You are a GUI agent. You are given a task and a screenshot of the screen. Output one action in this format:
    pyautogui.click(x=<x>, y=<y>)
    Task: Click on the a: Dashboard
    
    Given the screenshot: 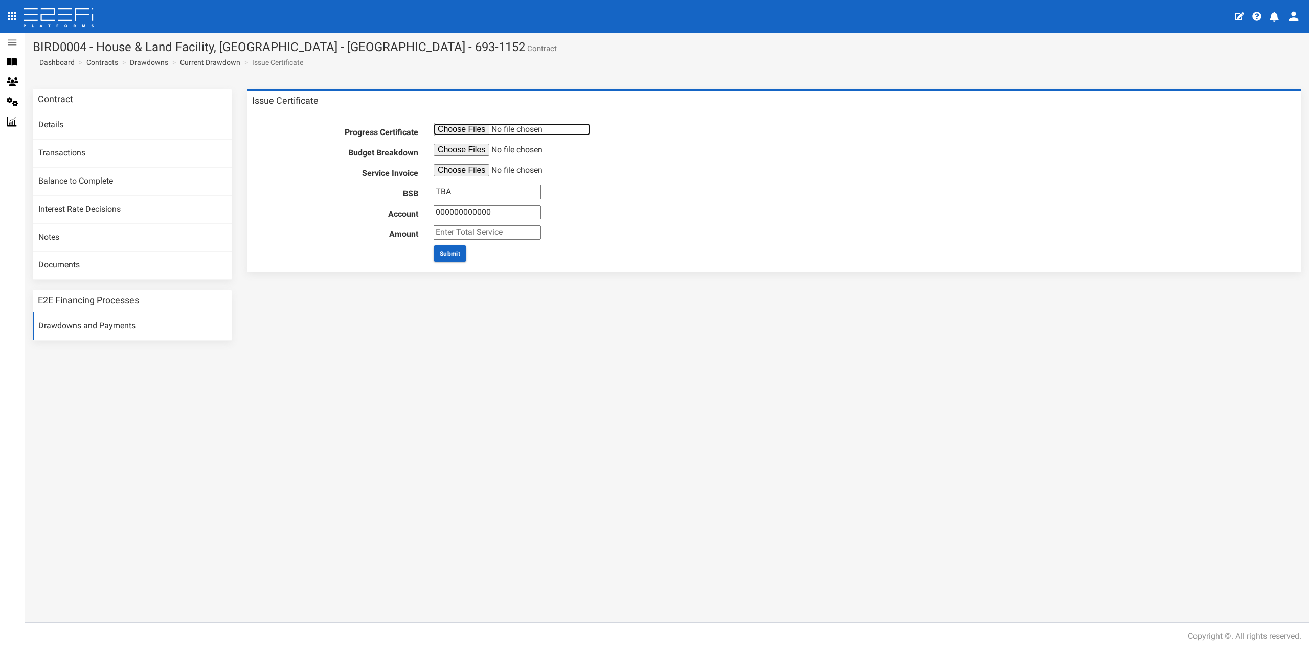 What is the action you would take?
    pyautogui.click(x=55, y=62)
    